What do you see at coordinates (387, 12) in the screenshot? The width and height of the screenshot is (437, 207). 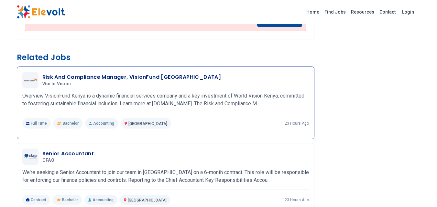 I see `a: Contact` at bounding box center [387, 12].